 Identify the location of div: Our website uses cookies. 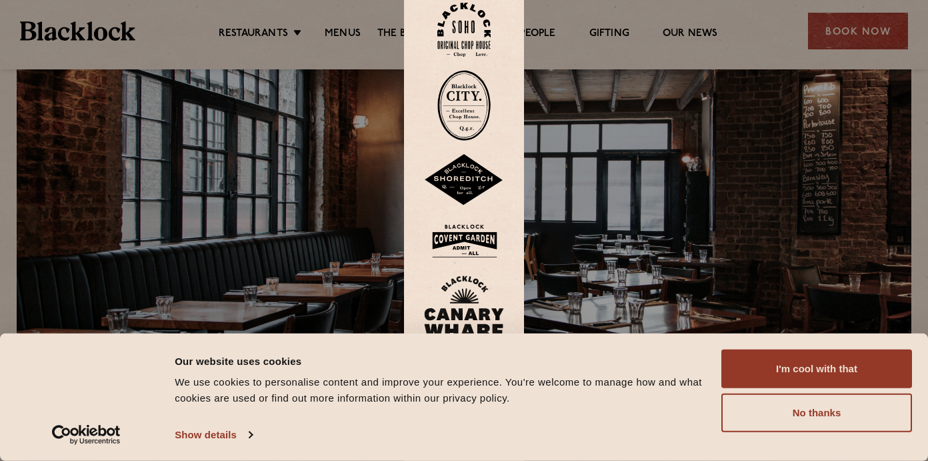
(440, 361).